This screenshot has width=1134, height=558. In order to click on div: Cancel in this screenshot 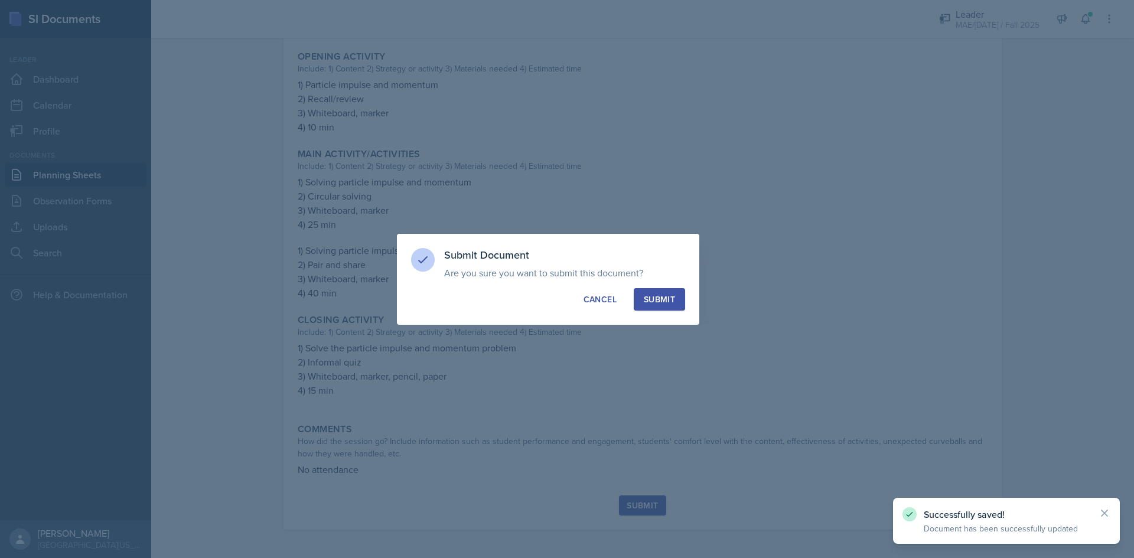, I will do `click(600, 299)`.